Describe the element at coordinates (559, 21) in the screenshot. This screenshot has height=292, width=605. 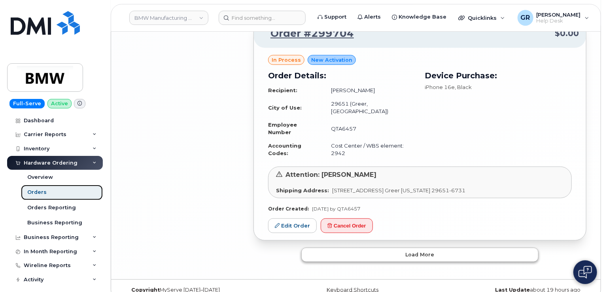
I see `span: Help Desk` at that location.